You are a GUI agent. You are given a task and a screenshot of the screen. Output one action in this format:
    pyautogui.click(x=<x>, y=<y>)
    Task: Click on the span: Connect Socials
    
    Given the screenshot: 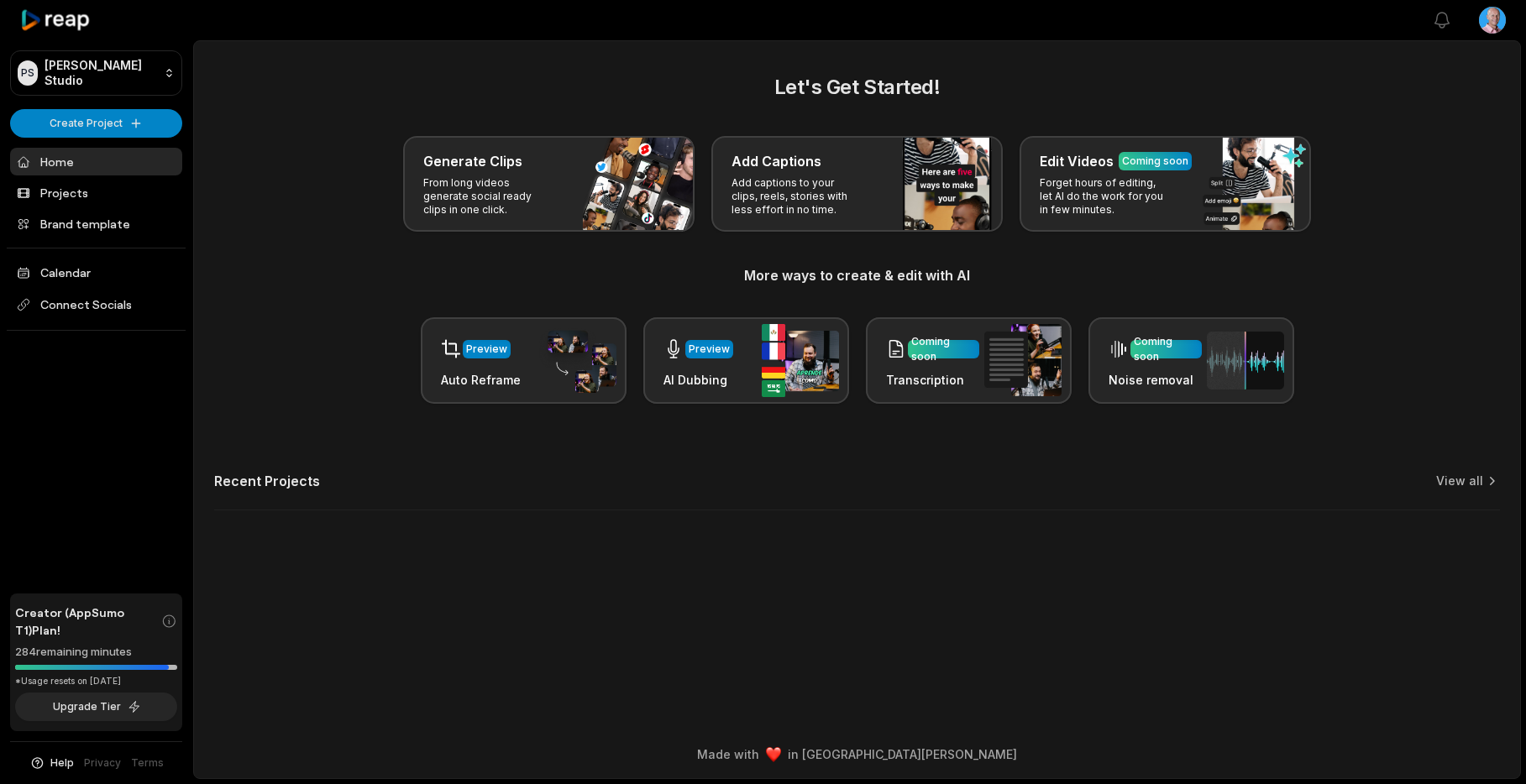 What is the action you would take?
    pyautogui.click(x=95, y=305)
    